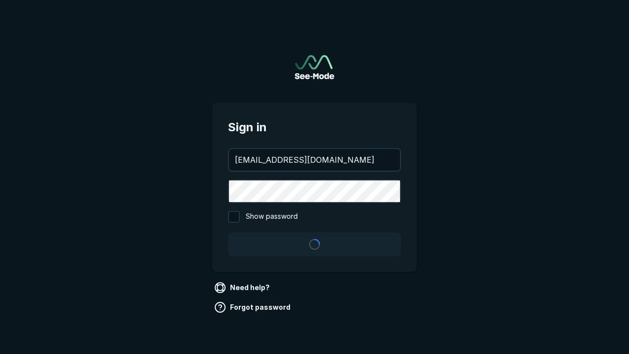  What do you see at coordinates (253, 307) in the screenshot?
I see `a: Forgot password` at bounding box center [253, 307].